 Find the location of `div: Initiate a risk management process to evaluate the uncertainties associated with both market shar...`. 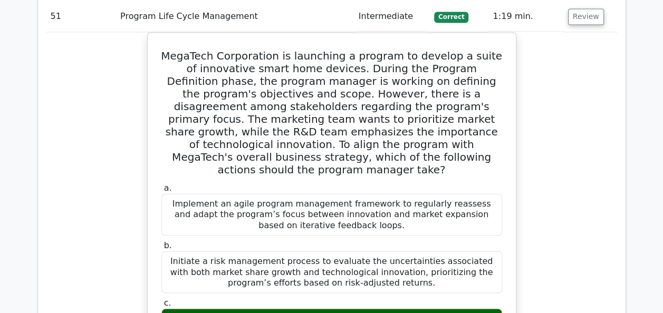

div: Initiate a risk management process to evaluate the uncertainties associated with both market shar... is located at coordinates (332, 272).